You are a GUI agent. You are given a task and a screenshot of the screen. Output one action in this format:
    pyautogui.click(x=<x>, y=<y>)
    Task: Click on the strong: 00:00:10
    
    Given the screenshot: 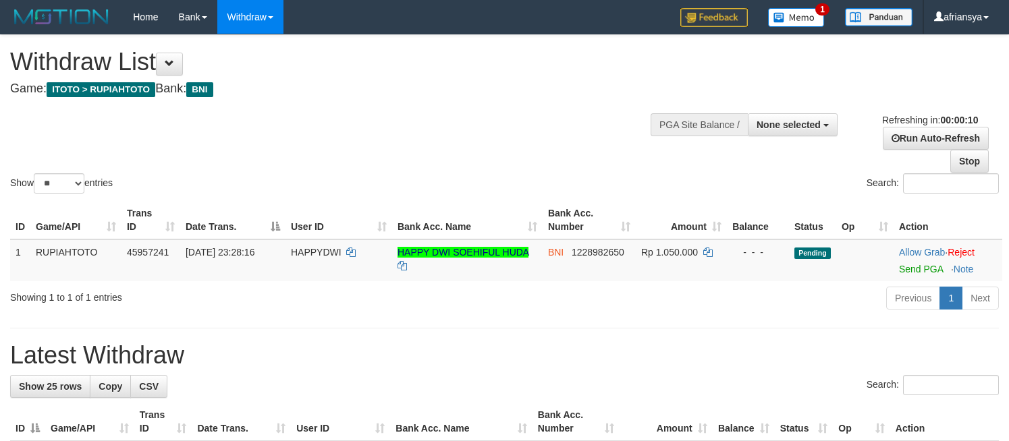 What is the action you would take?
    pyautogui.click(x=959, y=120)
    